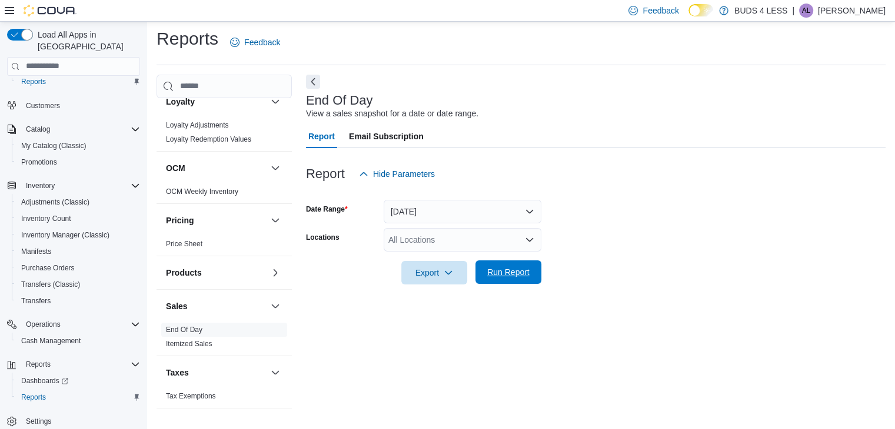 The width and height of the screenshot is (895, 429). What do you see at coordinates (179, 221) in the screenshot?
I see `h3: Pricing` at bounding box center [179, 221].